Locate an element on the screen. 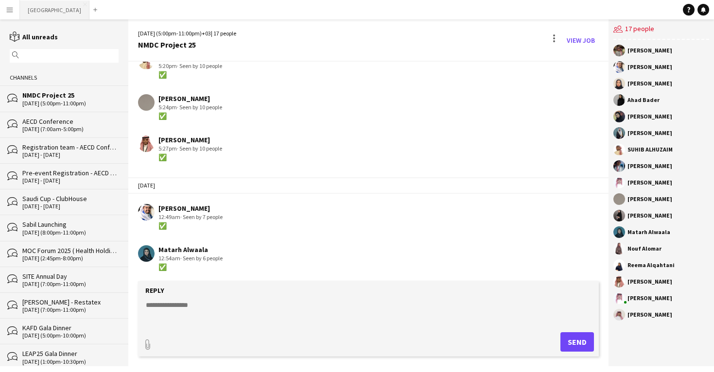 Image resolution: width=714 pixels, height=372 pixels. button: Send is located at coordinates (577, 342).